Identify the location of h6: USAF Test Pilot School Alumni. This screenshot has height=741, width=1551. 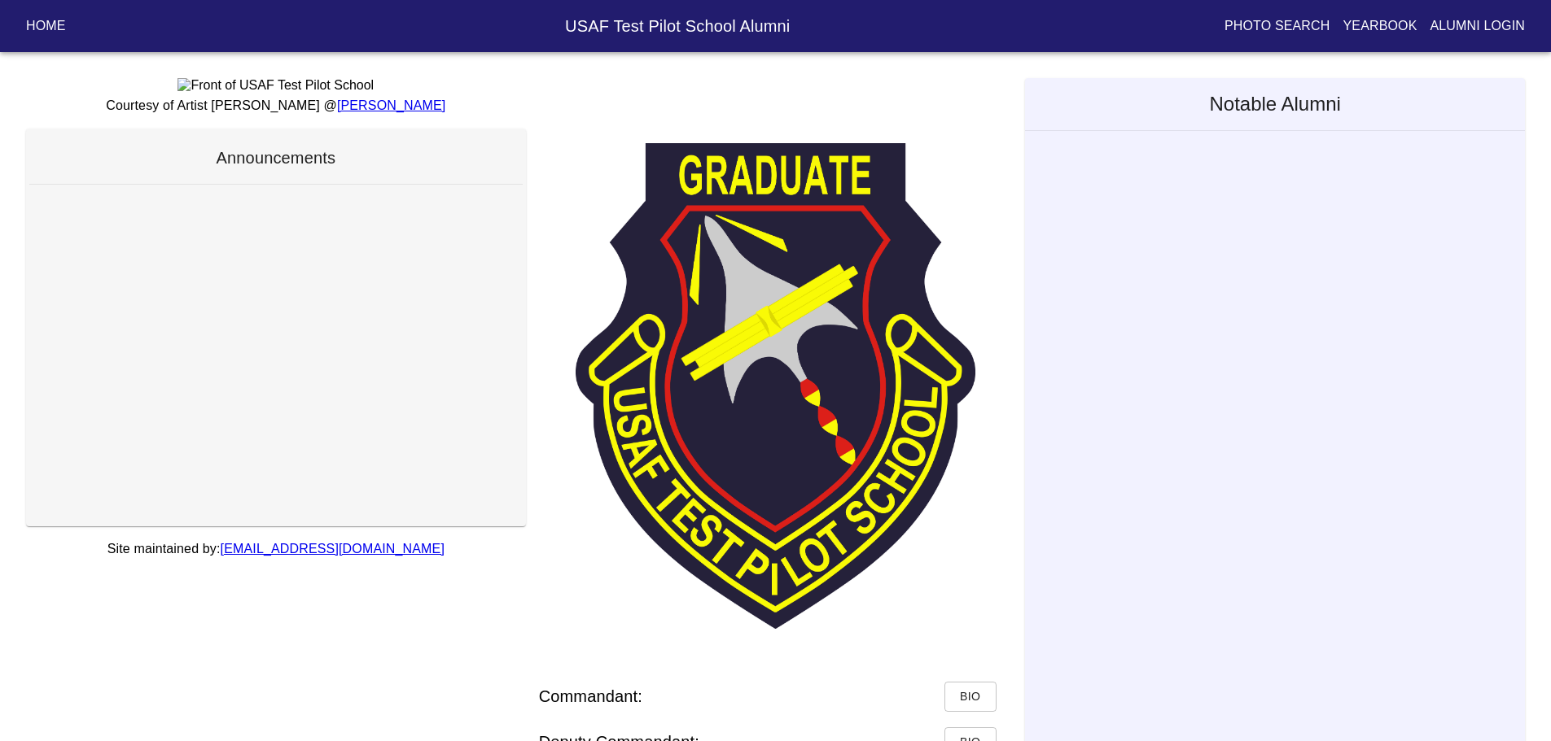
(677, 26).